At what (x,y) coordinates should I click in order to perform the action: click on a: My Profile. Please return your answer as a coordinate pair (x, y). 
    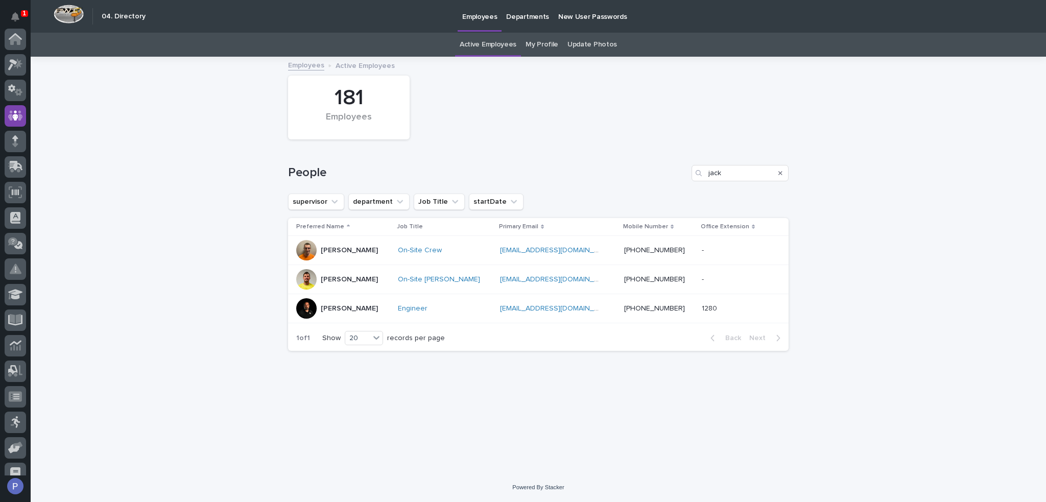
    Looking at the image, I should click on (542, 44).